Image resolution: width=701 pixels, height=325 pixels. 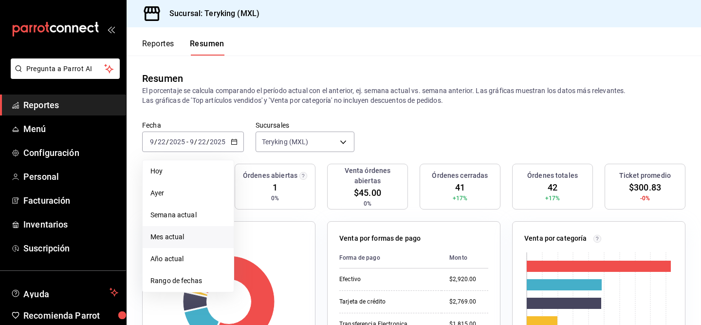 What do you see at coordinates (380, 238) in the screenshot?
I see `p: Venta por formas de pago` at bounding box center [380, 238].